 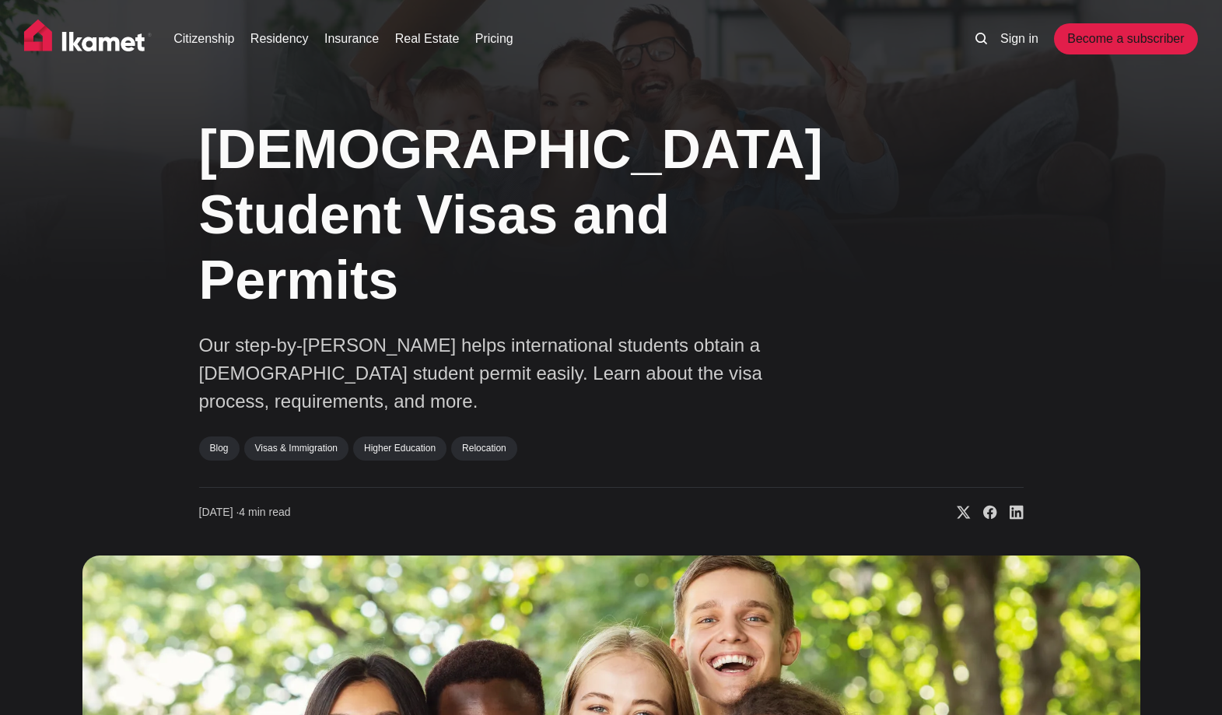 I want to click on a: Relocation, so click(x=484, y=448).